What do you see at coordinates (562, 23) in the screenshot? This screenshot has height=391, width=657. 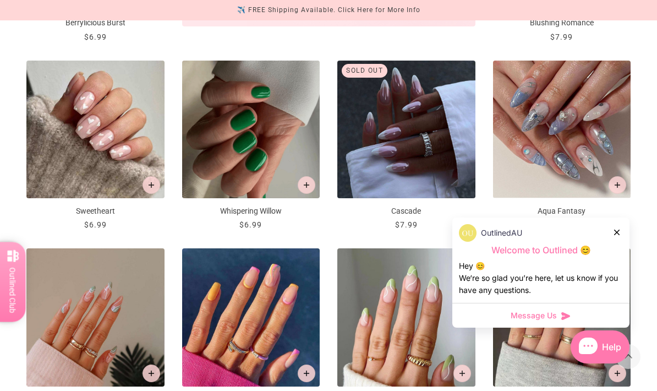 I see `p: Blushing Romance` at bounding box center [562, 23].